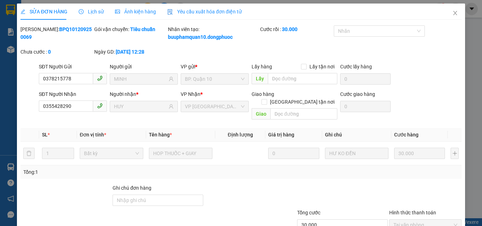 The width and height of the screenshot is (482, 226). Describe the element at coordinates (45, 135) in the screenshot. I see `span: SL` at that location.